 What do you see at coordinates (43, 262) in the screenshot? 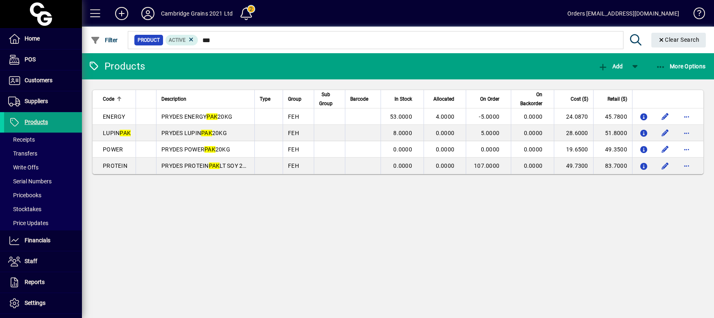
I see `a: Staff` at bounding box center [43, 262].